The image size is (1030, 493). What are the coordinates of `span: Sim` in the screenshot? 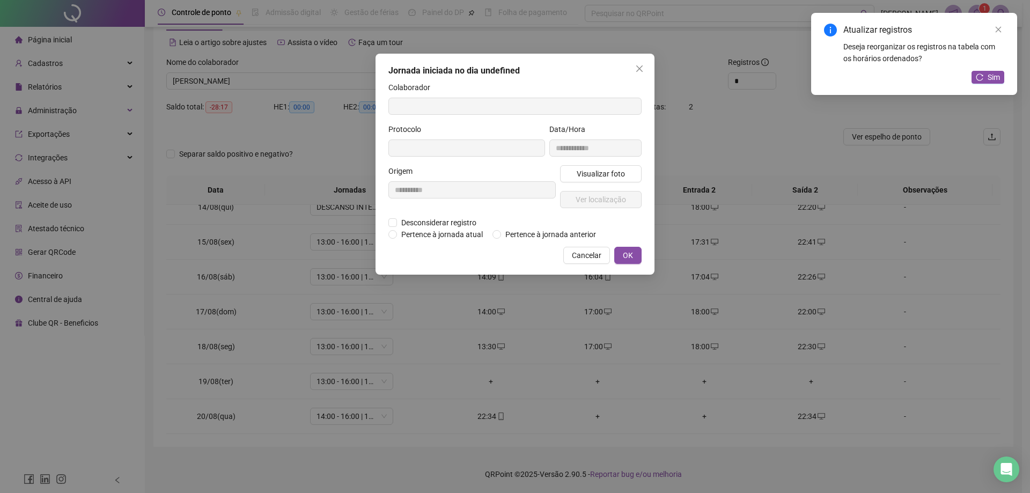 It's located at (993, 77).